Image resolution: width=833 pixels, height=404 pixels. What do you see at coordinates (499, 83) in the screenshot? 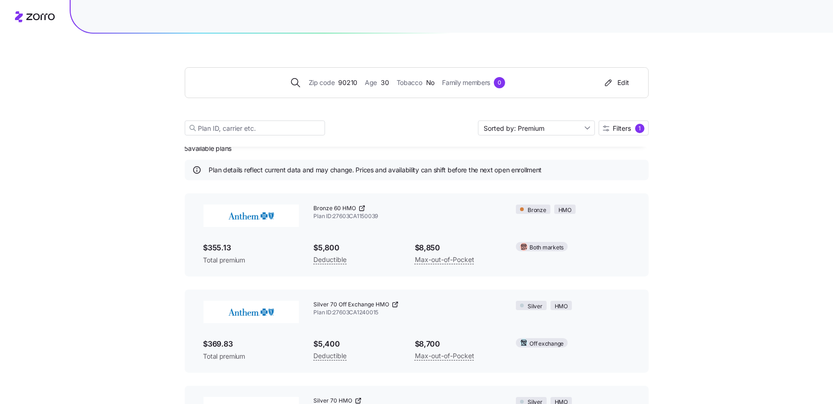
I see `div: 0` at bounding box center [499, 83].